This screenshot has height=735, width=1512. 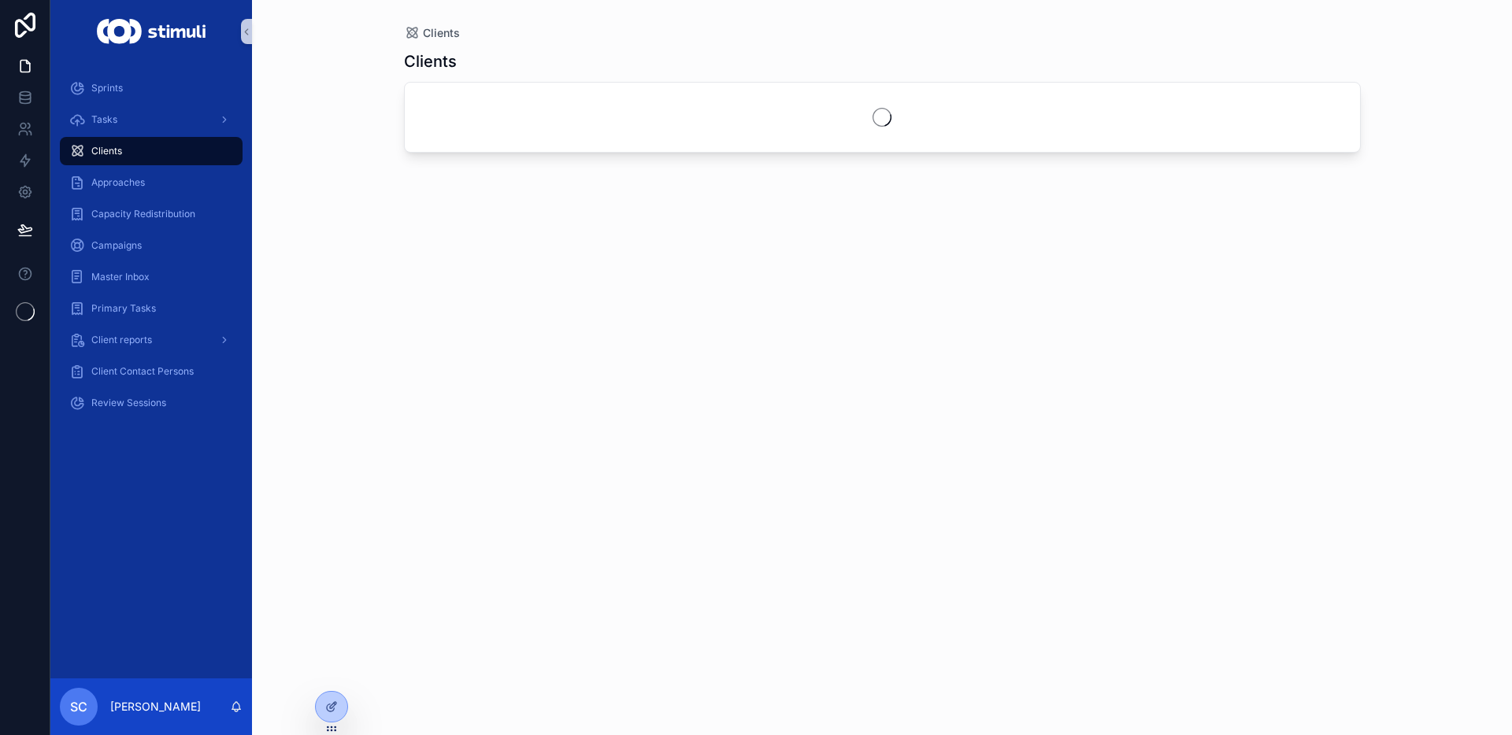 I want to click on h1: Clients, so click(x=430, y=61).